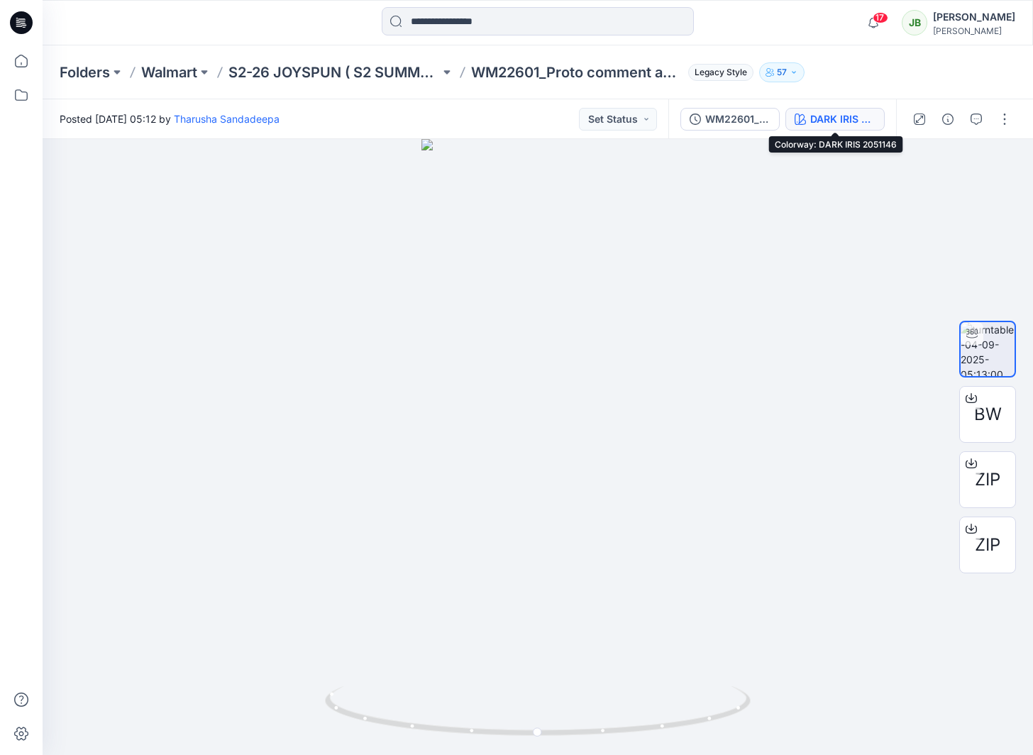 Image resolution: width=1033 pixels, height=755 pixels. Describe the element at coordinates (881, 18) in the screenshot. I see `span: 17` at that location.